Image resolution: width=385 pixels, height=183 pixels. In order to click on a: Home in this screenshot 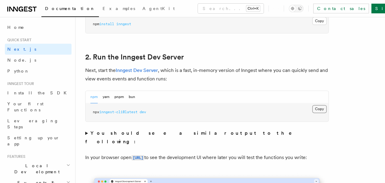, I will do `click(38, 27)`.